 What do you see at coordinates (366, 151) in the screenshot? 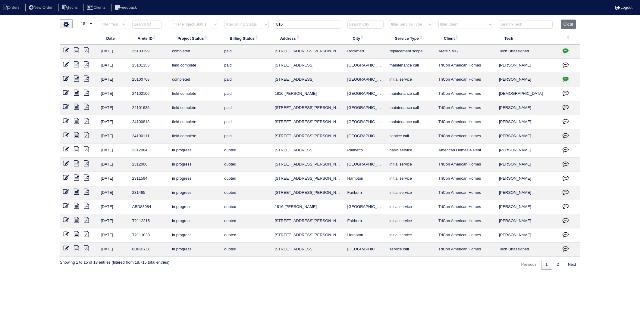
I see `td: Palmetto` at bounding box center [366, 151].